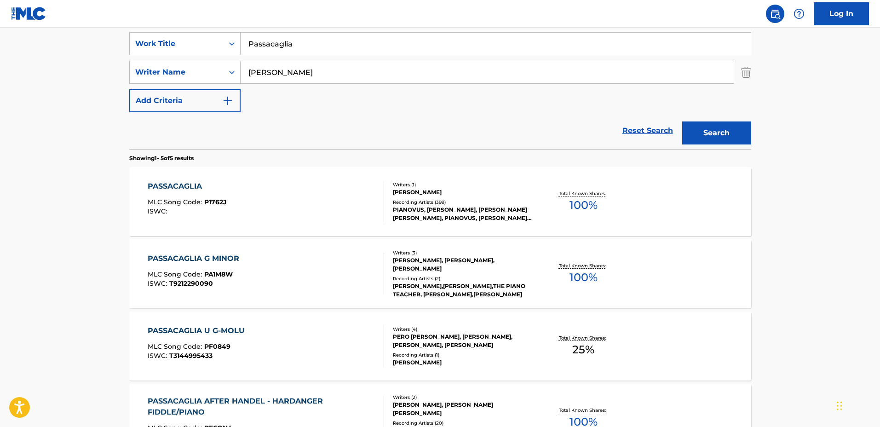 Image resolution: width=880 pixels, height=427 pixels. Describe the element at coordinates (191, 283) in the screenshot. I see `span: T9212290090` at that location.